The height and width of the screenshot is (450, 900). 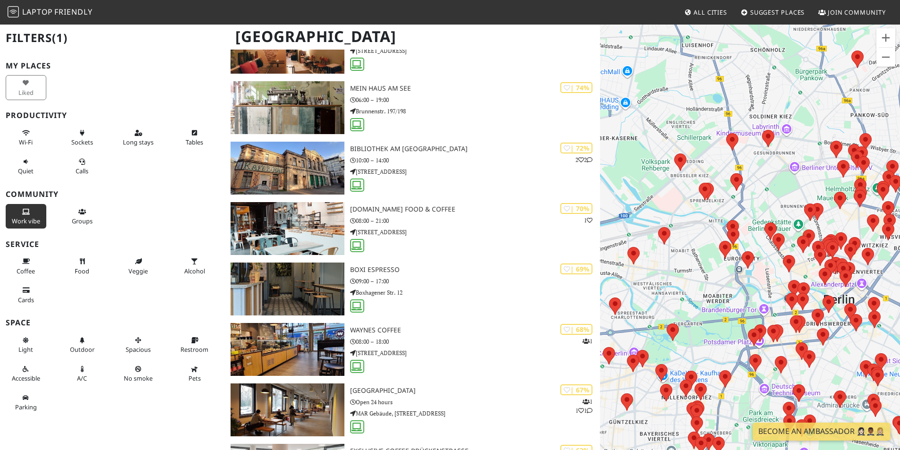 What do you see at coordinates (26, 142) in the screenshot?
I see `span: Stable Wi-Fi` at bounding box center [26, 142].